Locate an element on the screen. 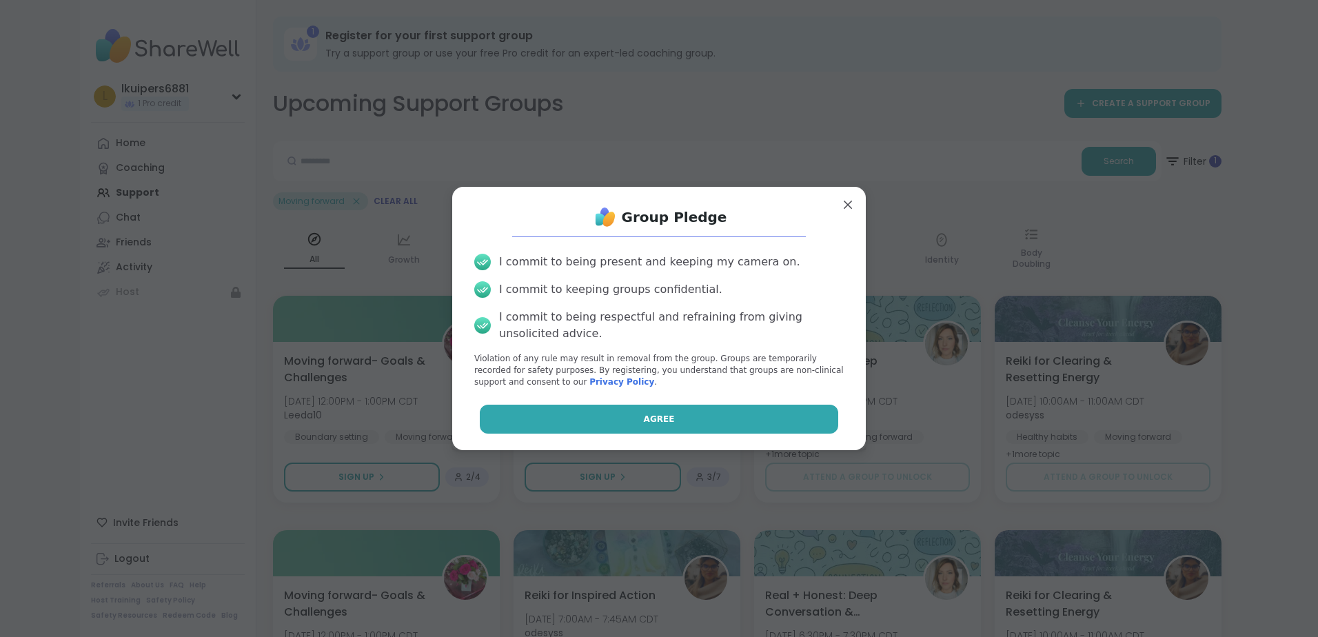 Image resolution: width=1318 pixels, height=637 pixels. h1: Group Pledge is located at coordinates (674, 217).